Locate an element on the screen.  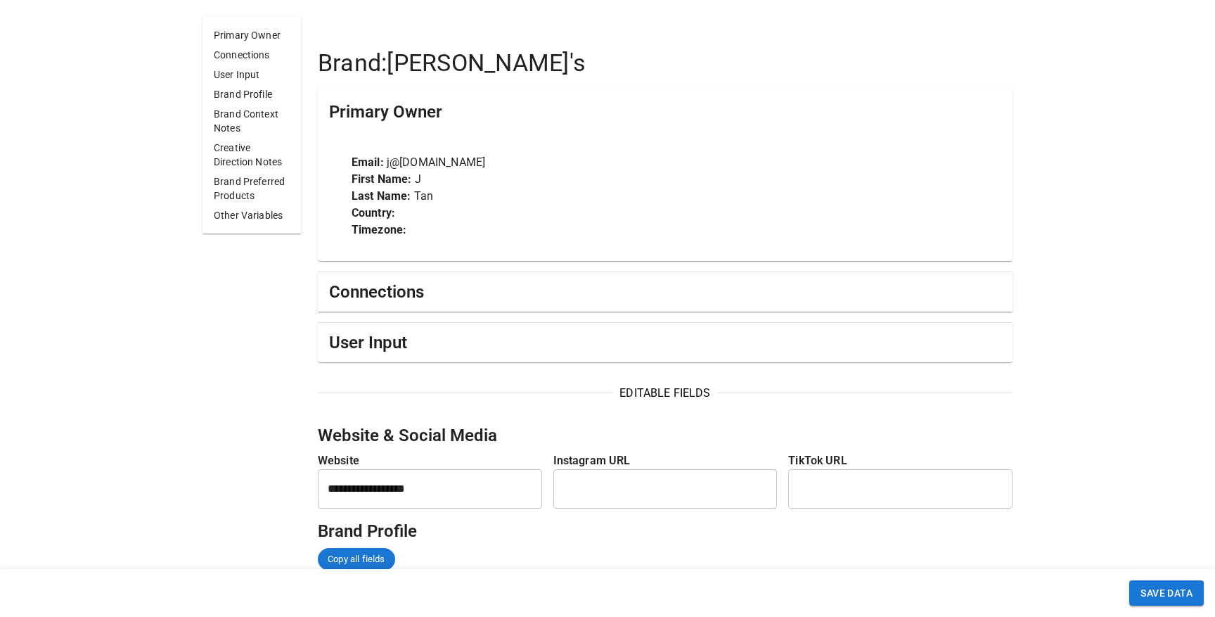
strong: Last Name: is located at coordinates (381, 196).